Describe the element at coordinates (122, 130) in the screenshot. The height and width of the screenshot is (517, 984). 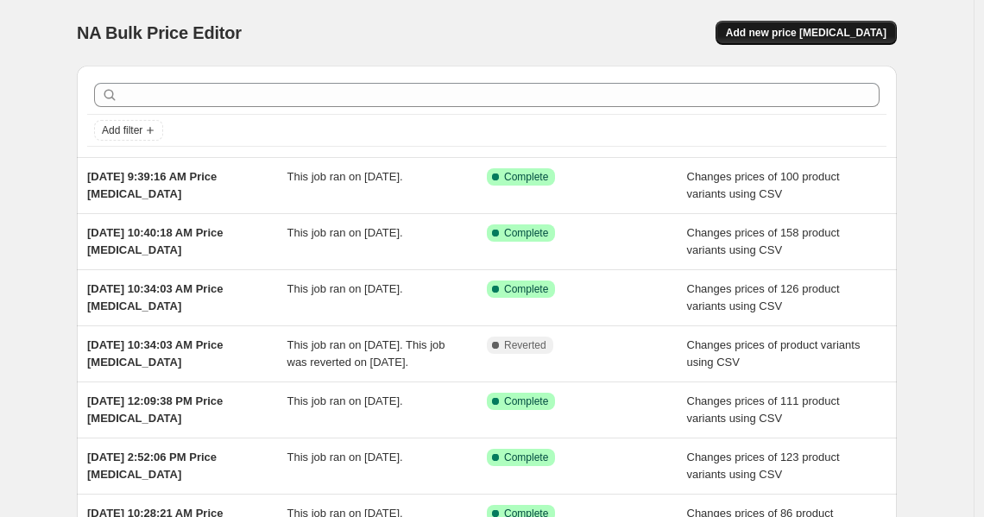
I see `span: Add filter` at that location.